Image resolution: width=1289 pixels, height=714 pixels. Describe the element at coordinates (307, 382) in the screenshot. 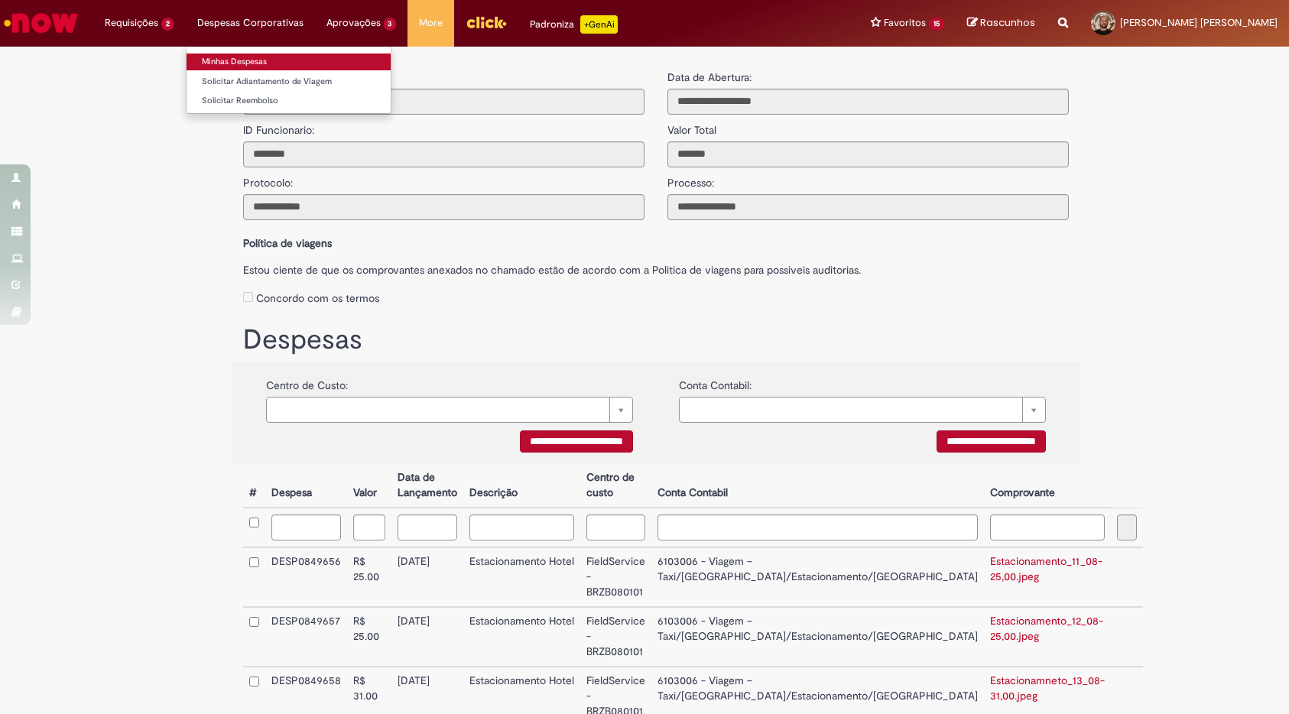

I see `label: Centro de Custo:` at that location.